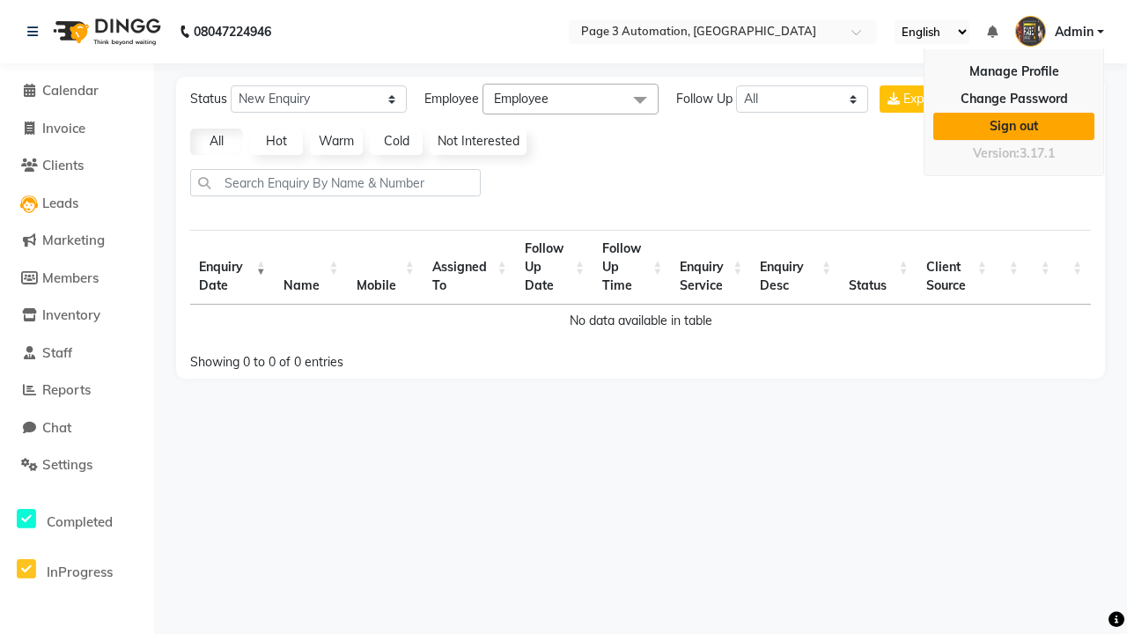 The width and height of the screenshot is (1127, 634). I want to click on th: Follow Up Time : activate to sort column ascending, so click(632, 267).